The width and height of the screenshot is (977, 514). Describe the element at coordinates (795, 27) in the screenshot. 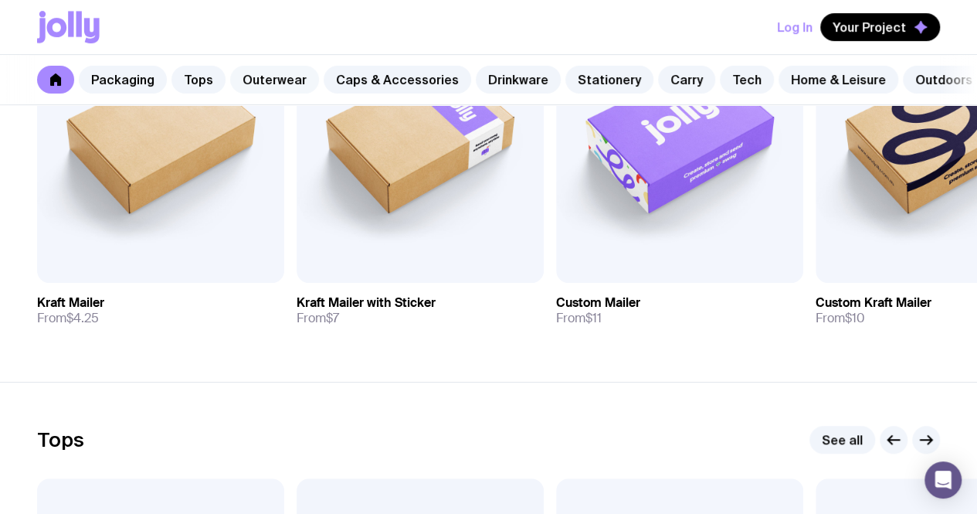

I see `button: Log In` at that location.